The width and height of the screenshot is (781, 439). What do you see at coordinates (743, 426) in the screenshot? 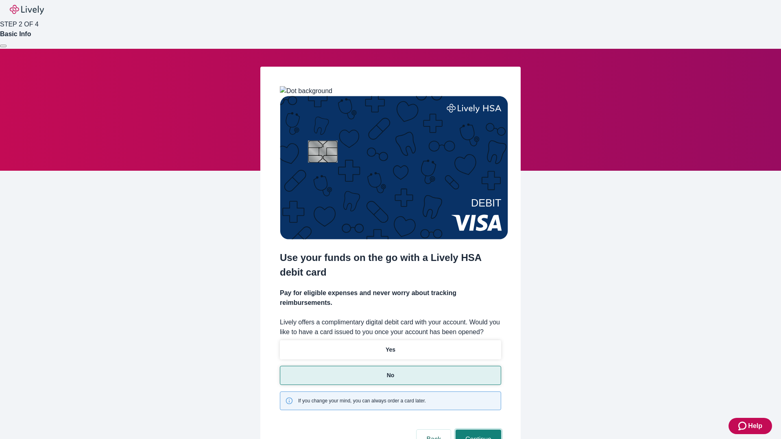
I see `svg: Zendesk support icon` at bounding box center [743, 426].